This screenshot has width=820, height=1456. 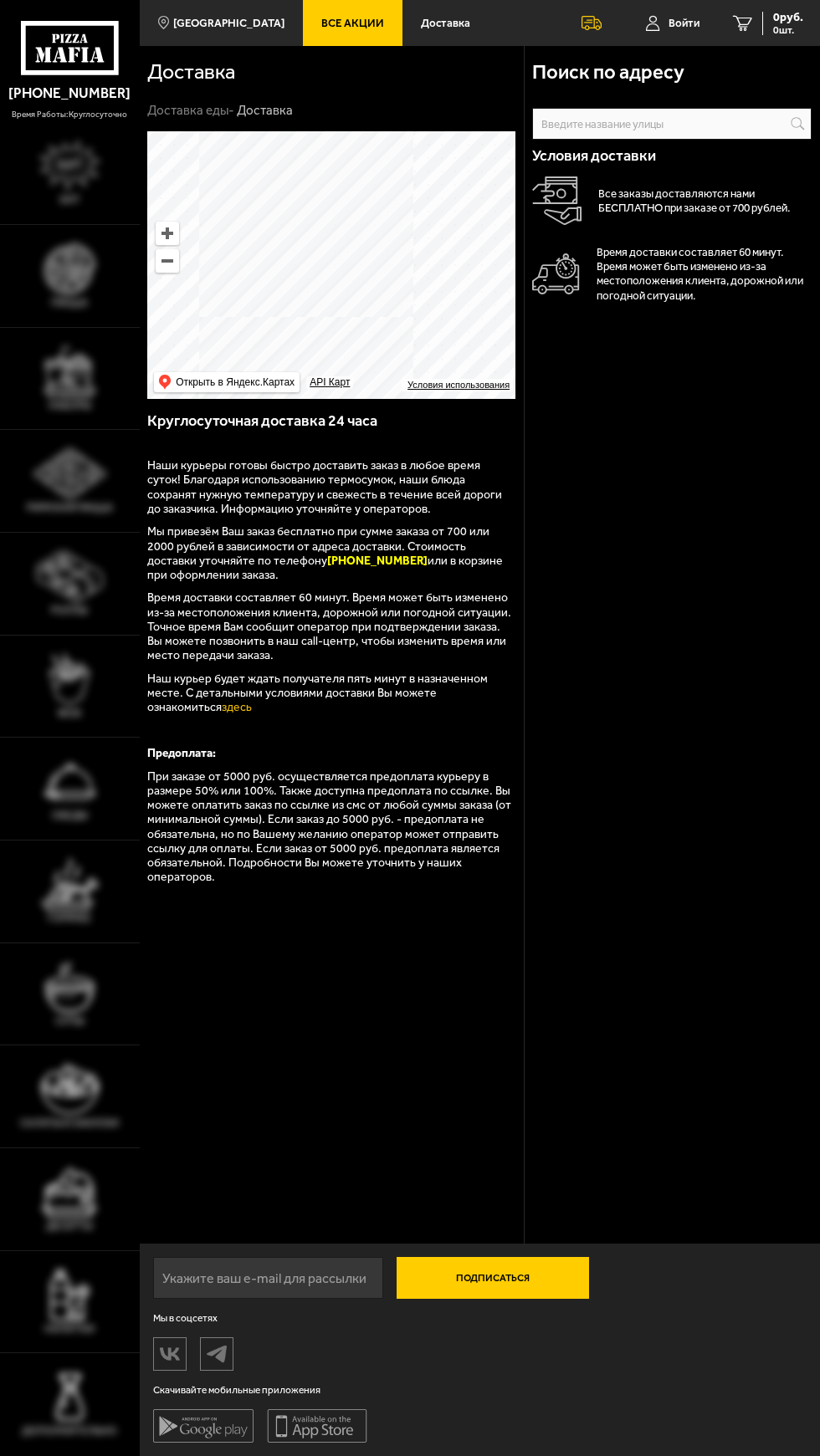 I want to click on span: Наш курьер будет ждать получателя пять минут в назначенном месте. С детальными условиями доставки..., so click(x=317, y=693).